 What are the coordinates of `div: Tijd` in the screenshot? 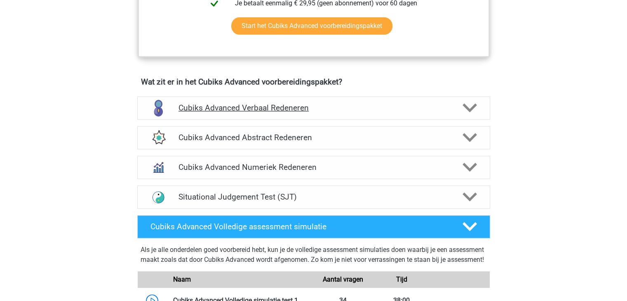 It's located at (402, 280).